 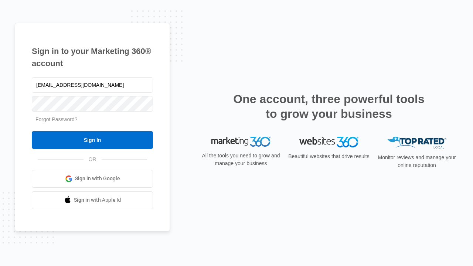 I want to click on span: OR, so click(x=92, y=159).